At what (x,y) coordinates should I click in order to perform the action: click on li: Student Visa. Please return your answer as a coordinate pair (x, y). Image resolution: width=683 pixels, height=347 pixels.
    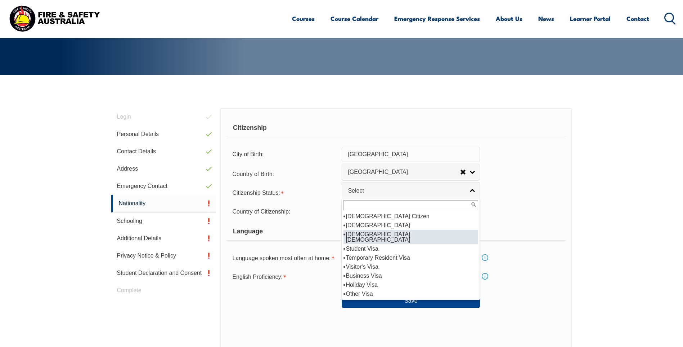
    Looking at the image, I should click on (411, 248).